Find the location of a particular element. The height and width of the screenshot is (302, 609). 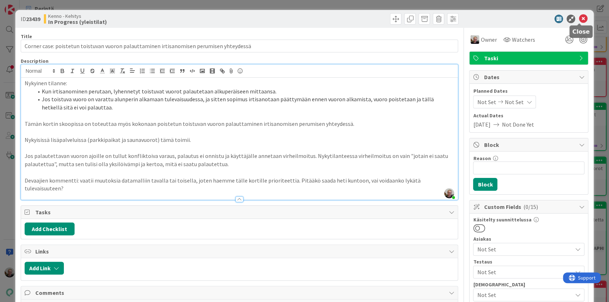

button: Block is located at coordinates (485, 184).